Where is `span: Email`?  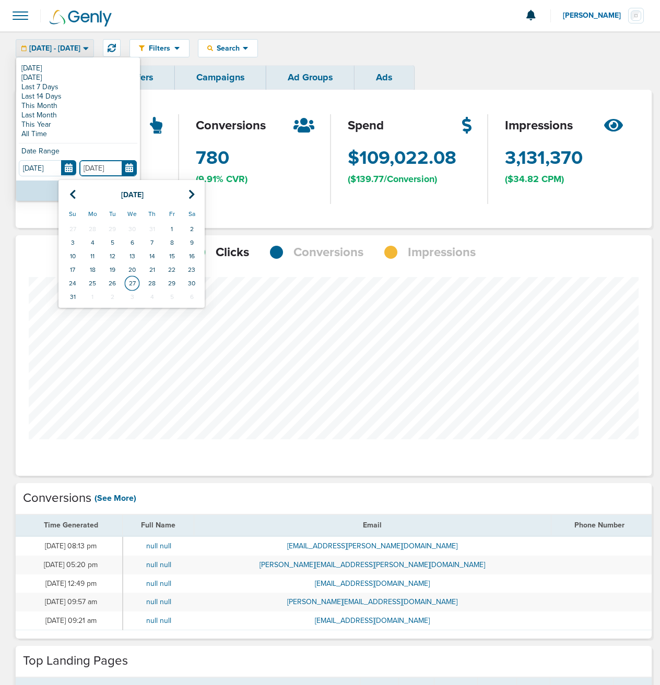 span: Email is located at coordinates (372, 525).